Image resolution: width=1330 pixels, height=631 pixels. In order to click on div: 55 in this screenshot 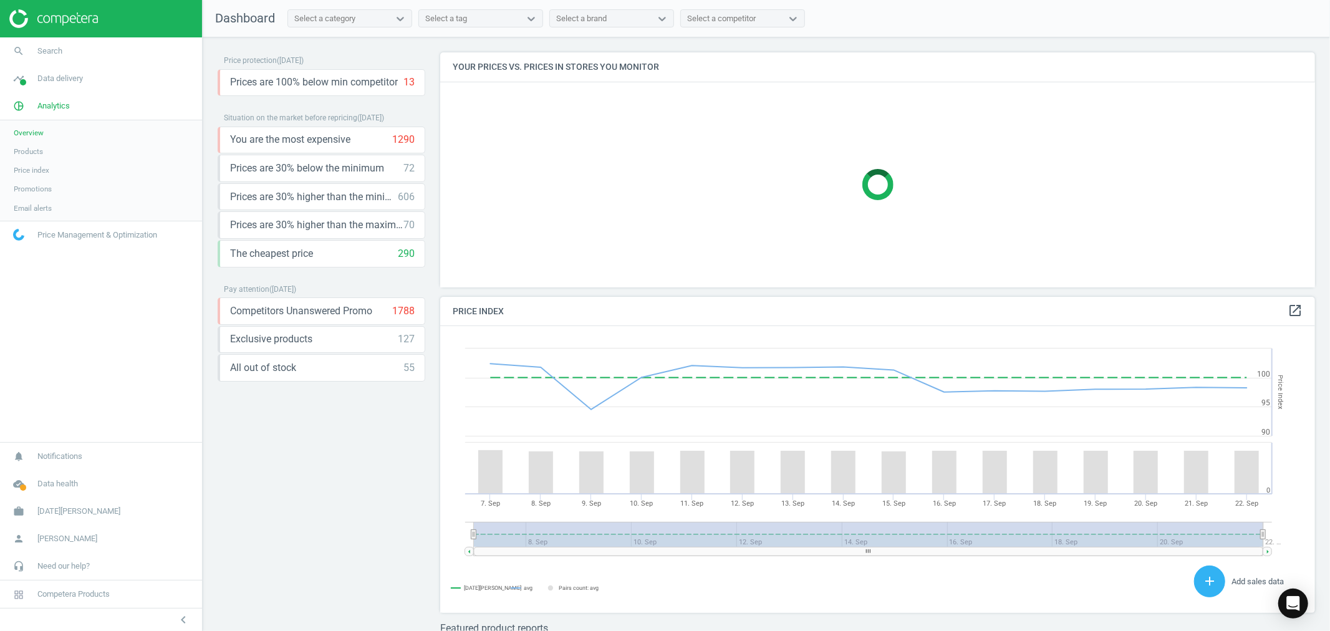, I will do `click(409, 368)`.